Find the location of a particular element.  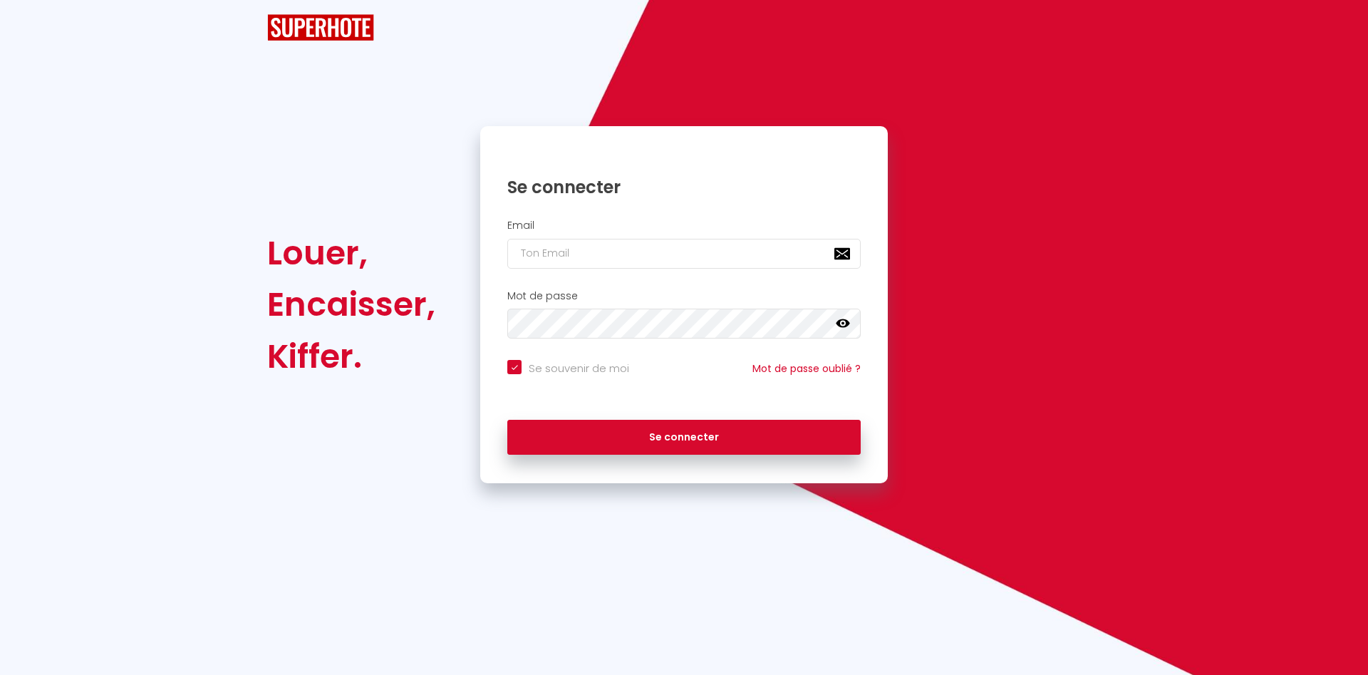

input: Ton Email is located at coordinates (684, 254).